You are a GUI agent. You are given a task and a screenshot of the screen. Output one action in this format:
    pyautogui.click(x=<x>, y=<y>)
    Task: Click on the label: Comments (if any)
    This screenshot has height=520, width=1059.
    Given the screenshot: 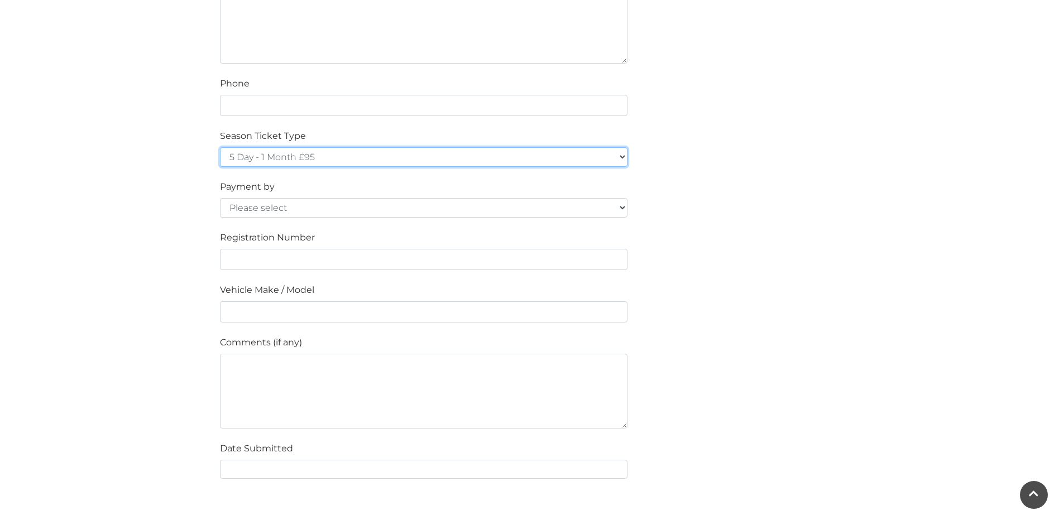 What is the action you would take?
    pyautogui.click(x=261, y=343)
    